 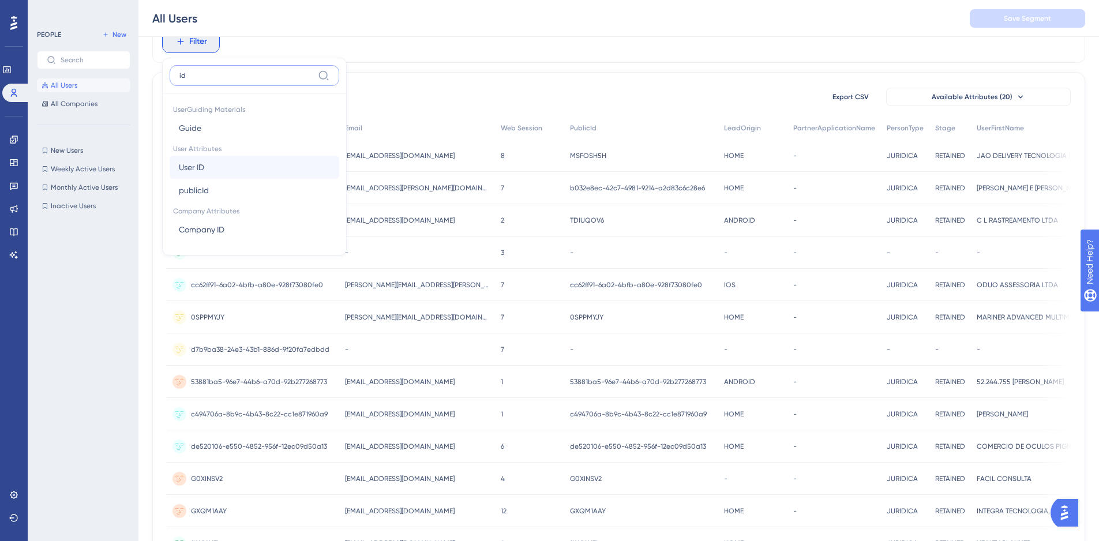 What do you see at coordinates (192, 167) in the screenshot?
I see `span: User ID` at bounding box center [192, 167].